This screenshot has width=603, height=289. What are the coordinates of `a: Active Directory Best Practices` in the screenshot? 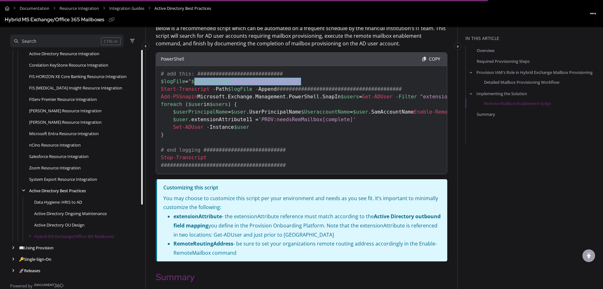 It's located at (57, 190).